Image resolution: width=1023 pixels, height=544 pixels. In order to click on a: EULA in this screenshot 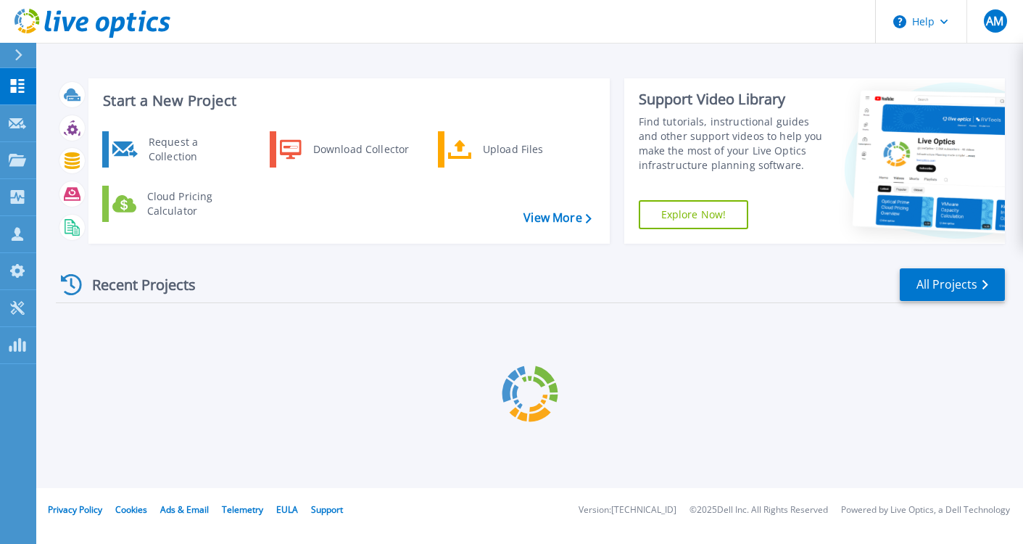, I will do `click(287, 509)`.